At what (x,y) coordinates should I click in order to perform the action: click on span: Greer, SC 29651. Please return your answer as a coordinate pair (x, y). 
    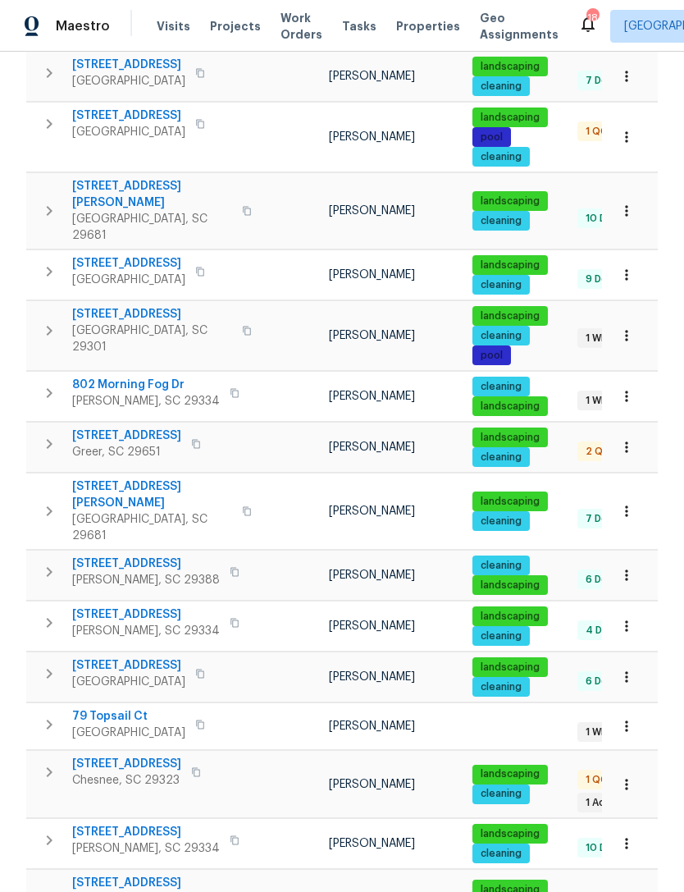
    Looking at the image, I should click on (126, 452).